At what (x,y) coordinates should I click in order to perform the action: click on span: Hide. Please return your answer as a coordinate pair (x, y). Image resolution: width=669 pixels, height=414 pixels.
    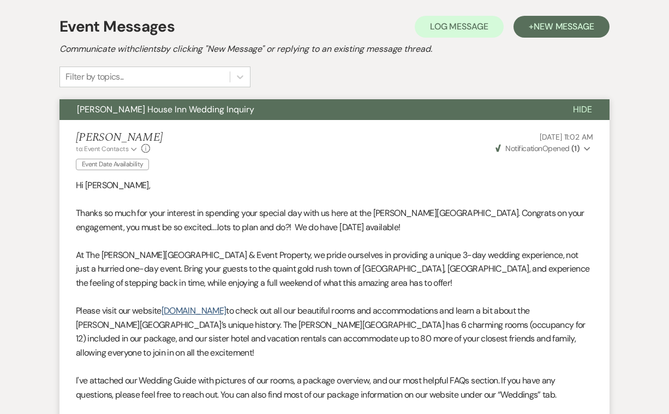
    Looking at the image, I should click on (582, 109).